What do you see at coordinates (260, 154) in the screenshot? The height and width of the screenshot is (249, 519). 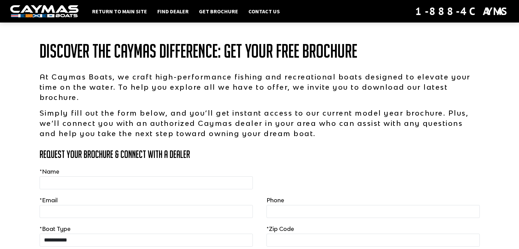 I see `h3: Request Your Brochure & Connect with a Dealer` at bounding box center [260, 154].